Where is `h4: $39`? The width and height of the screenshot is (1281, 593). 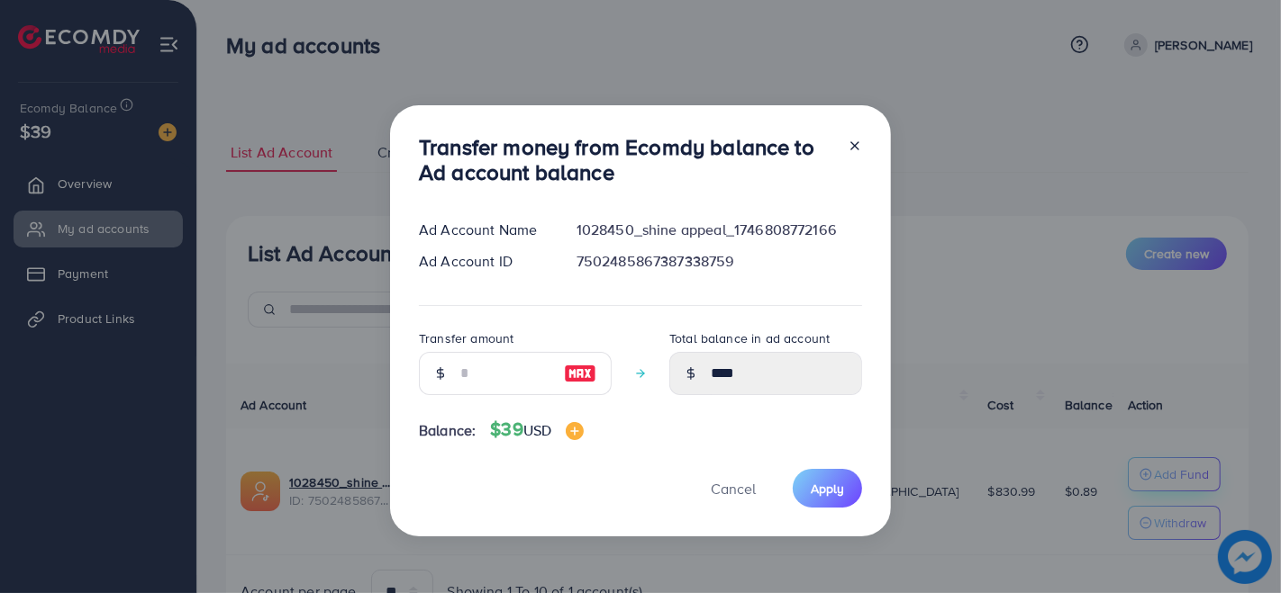
h4: $39 is located at coordinates (537, 430).